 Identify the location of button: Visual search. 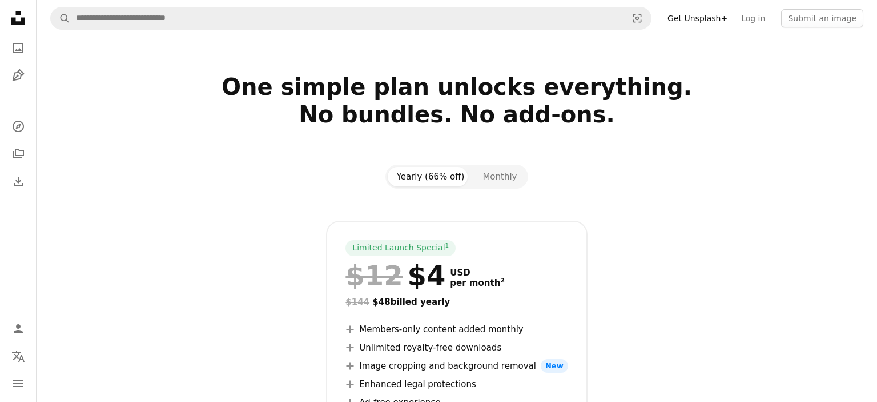
(637, 18).